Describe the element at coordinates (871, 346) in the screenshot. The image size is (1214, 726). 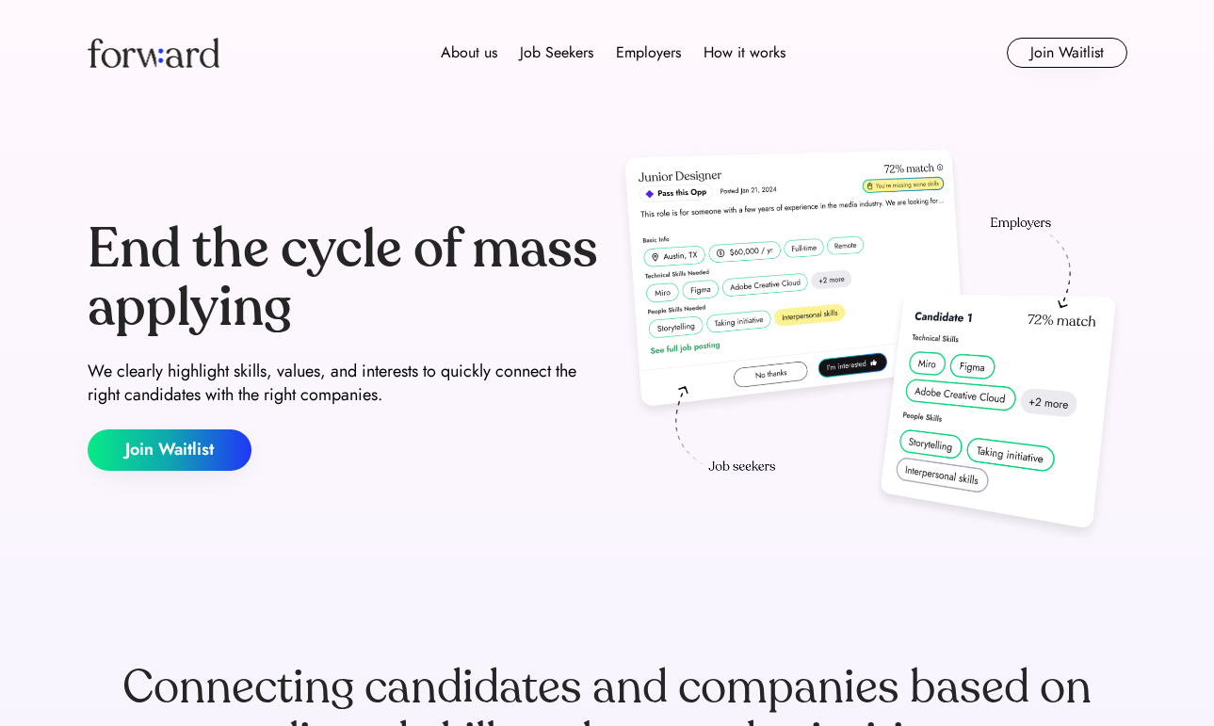
I see `img: hero-image.png` at that location.